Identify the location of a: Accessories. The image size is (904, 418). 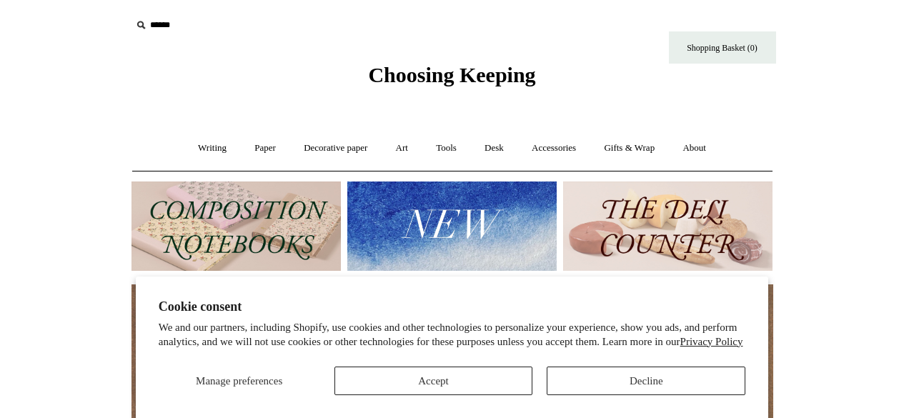
(554, 148).